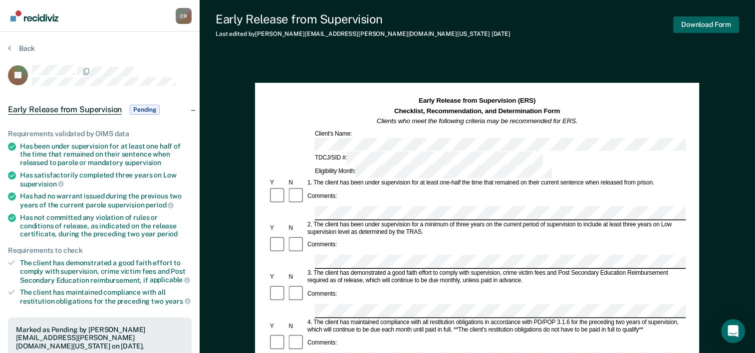 This screenshot has width=755, height=353. Describe the element at coordinates (184, 16) in the screenshot. I see `button: Profile dropdown button` at that location.